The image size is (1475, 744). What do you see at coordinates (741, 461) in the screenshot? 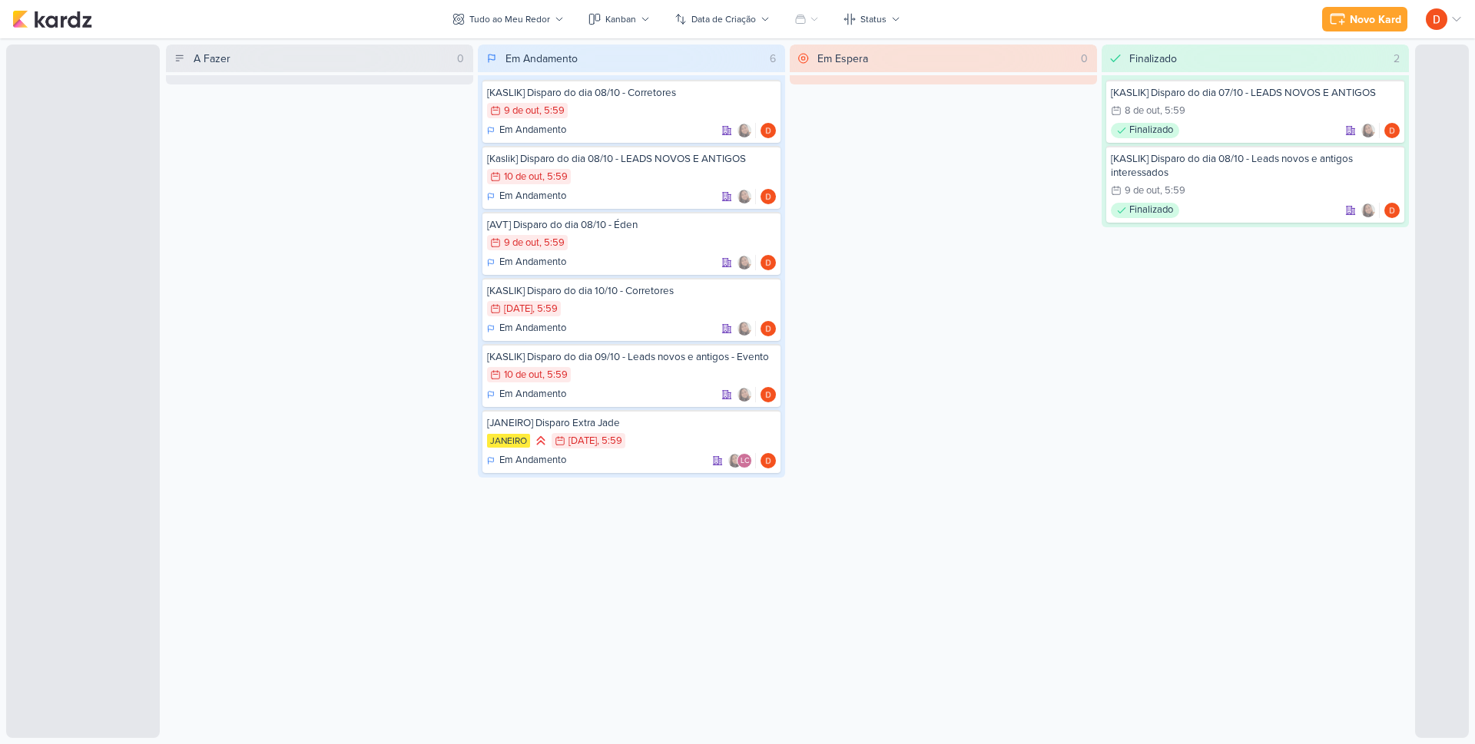
I see `div: Colaboradores: Sharlene Khoury, Laís Costa` at bounding box center [741, 461].